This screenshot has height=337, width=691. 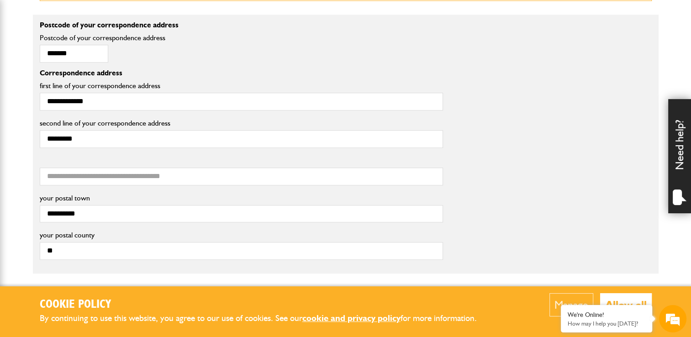 I want to click on p: By continuing to use this website, you agree to our use of cookies. See our for more information., so click(x=266, y=318).